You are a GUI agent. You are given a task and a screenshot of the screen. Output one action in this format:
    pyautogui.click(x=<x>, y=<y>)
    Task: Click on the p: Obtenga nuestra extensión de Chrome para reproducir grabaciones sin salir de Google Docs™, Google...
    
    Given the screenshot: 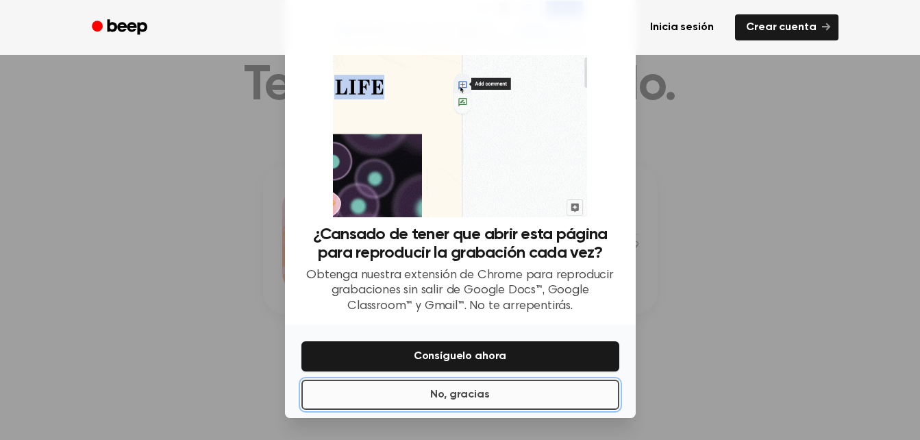 What is the action you would take?
    pyautogui.click(x=461, y=291)
    